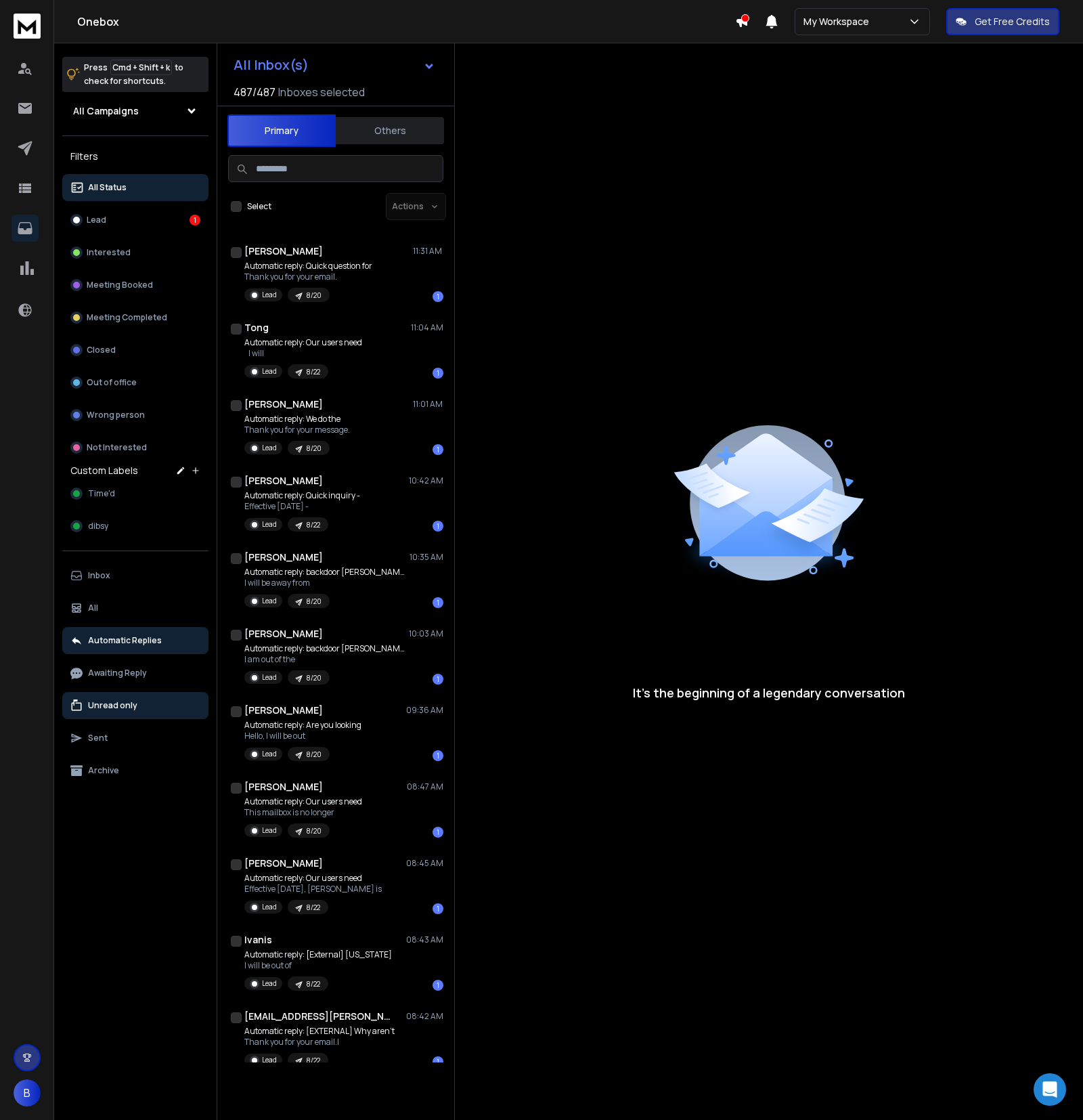  What do you see at coordinates (135, 608) in the screenshot?
I see `button: All` at bounding box center [135, 608].